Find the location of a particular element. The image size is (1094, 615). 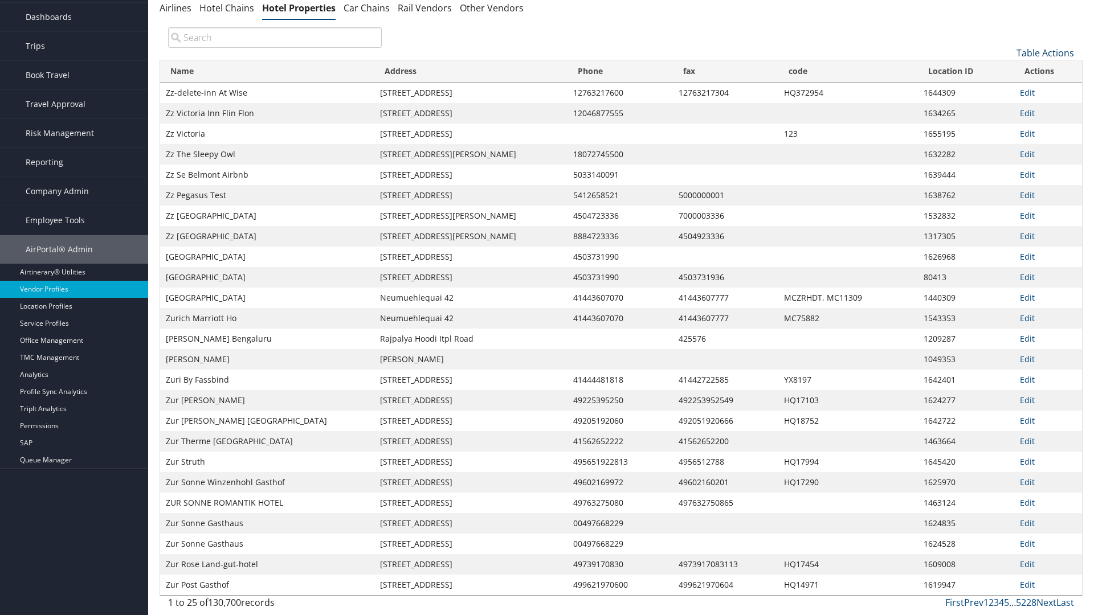

td: Zur Struth is located at coordinates (267, 462).